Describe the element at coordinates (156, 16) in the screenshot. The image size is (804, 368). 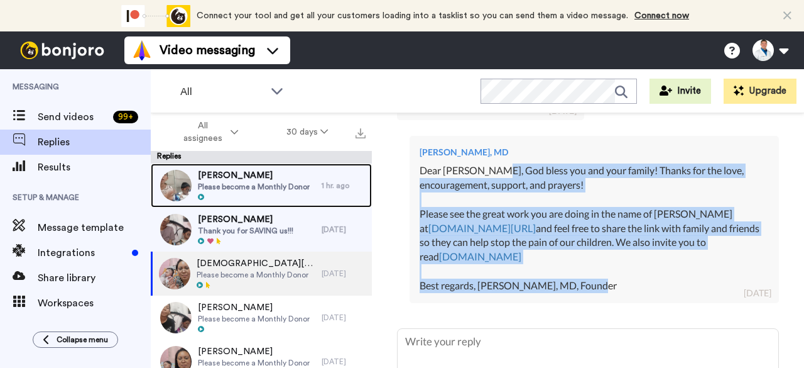
I see `div: animation` at that location.